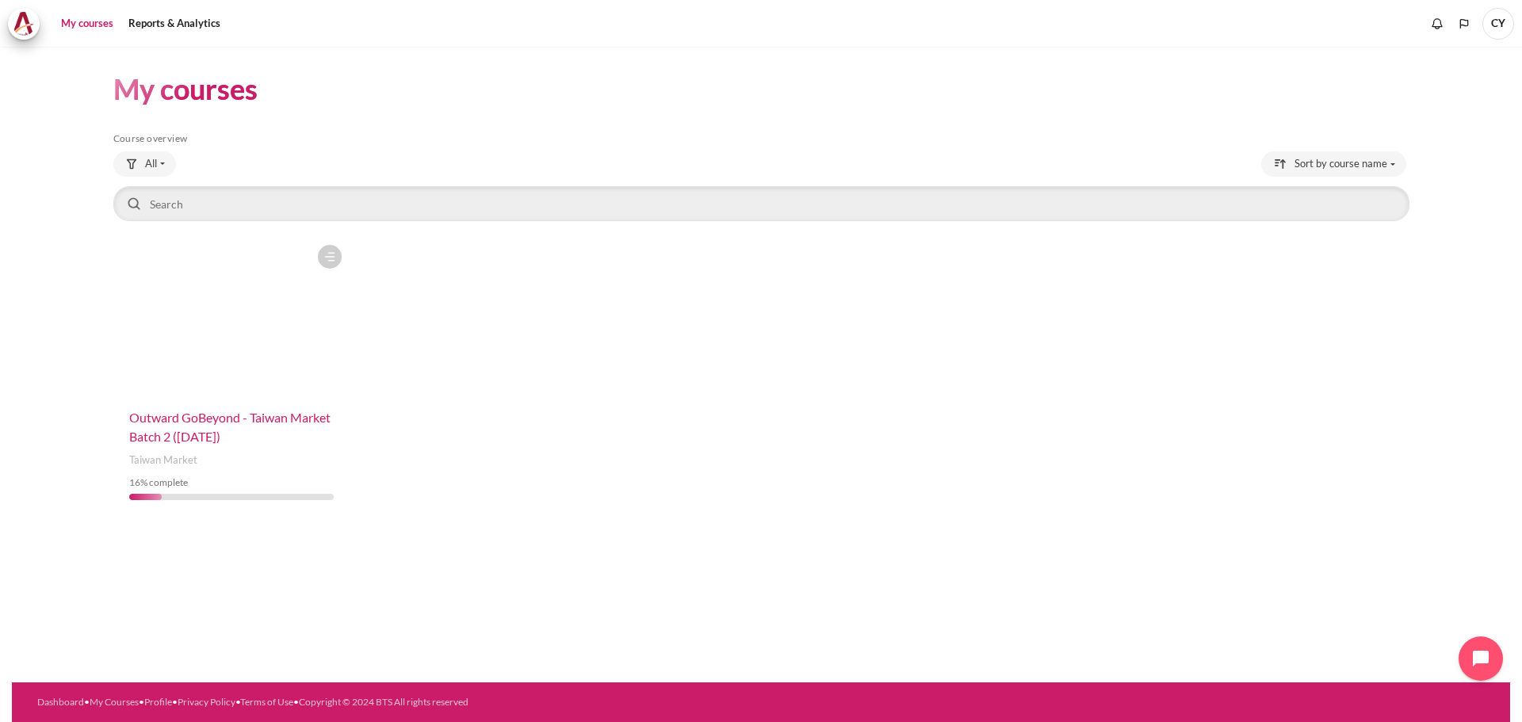 Image resolution: width=1522 pixels, height=722 pixels. Describe the element at coordinates (60, 701) in the screenshot. I see `a: Dashboard` at that location.